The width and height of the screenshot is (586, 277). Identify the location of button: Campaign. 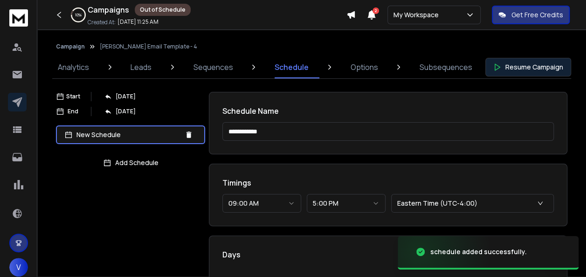
(70, 47).